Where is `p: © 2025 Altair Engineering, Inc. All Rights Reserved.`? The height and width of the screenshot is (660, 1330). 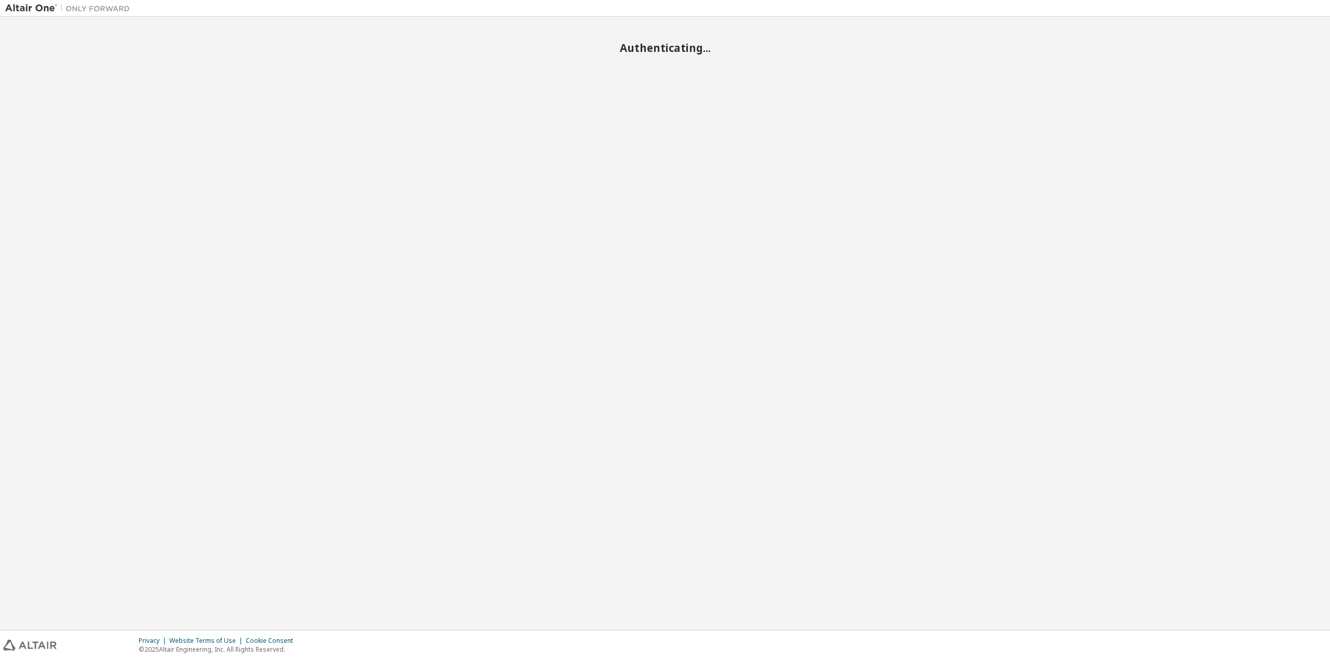
p: © 2025 Altair Engineering, Inc. All Rights Reserved. is located at coordinates (219, 649).